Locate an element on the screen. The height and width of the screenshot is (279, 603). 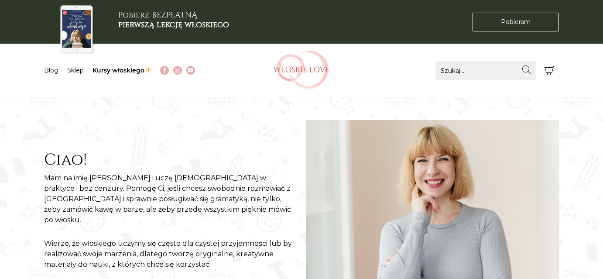
span: Pobieram is located at coordinates (516, 22).